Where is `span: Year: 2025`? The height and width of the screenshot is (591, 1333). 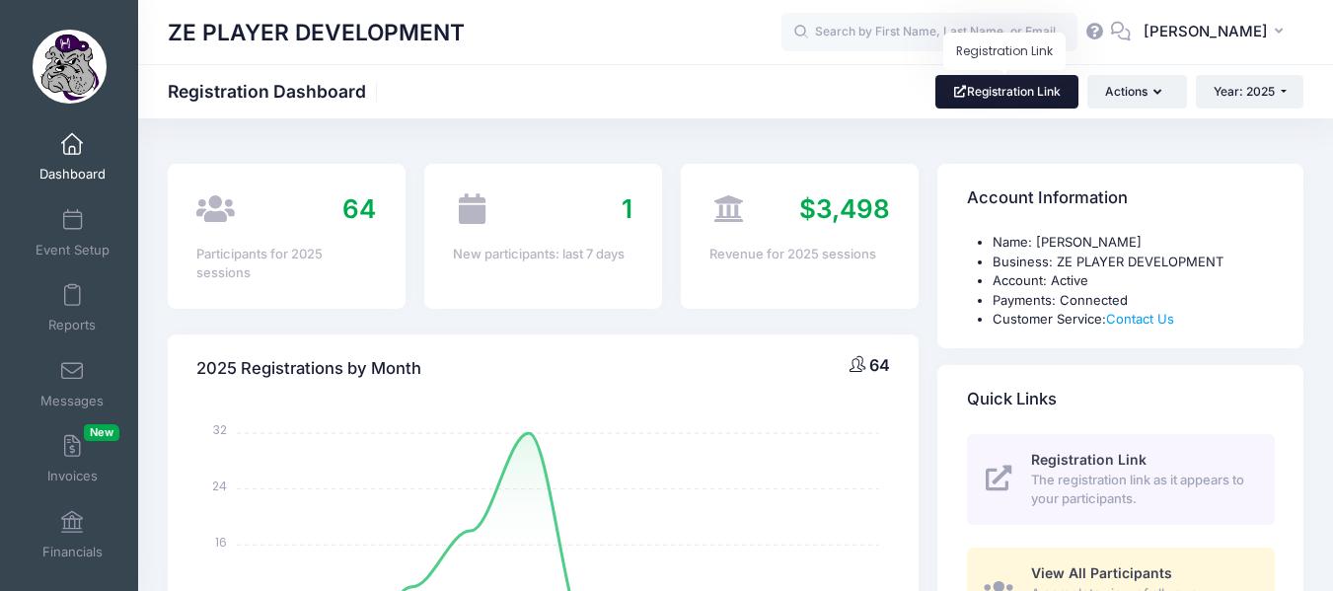
span: Year: 2025 is located at coordinates (1244, 91).